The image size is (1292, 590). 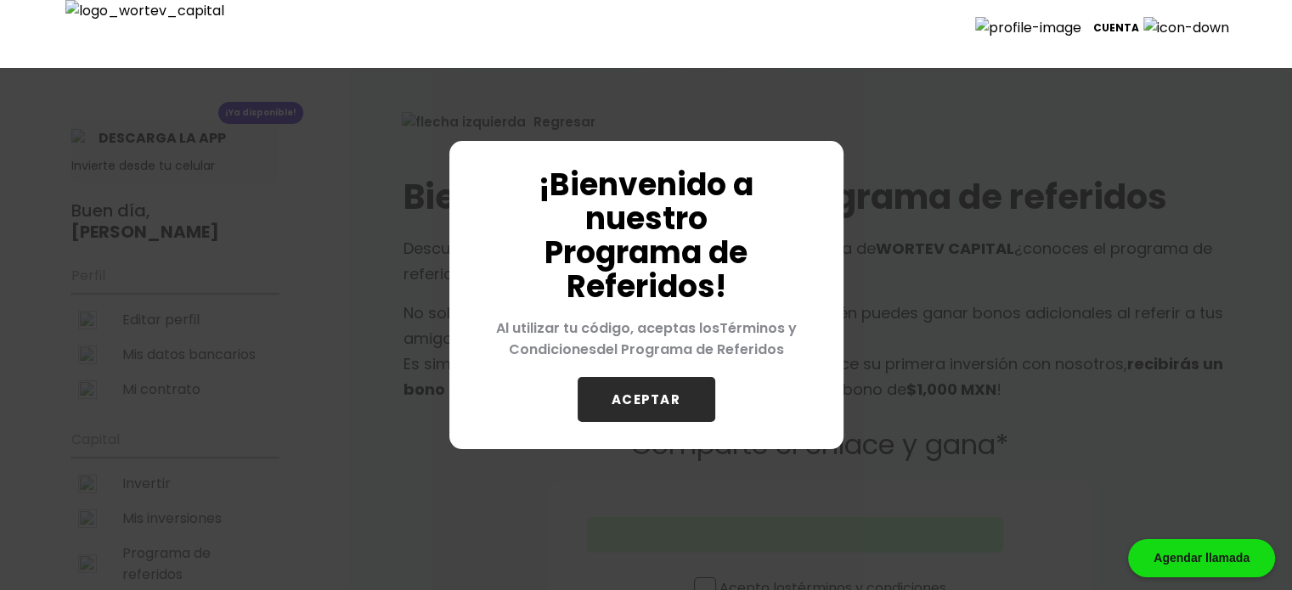 What do you see at coordinates (1116, 28) in the screenshot?
I see `p: Cuenta` at bounding box center [1116, 28].